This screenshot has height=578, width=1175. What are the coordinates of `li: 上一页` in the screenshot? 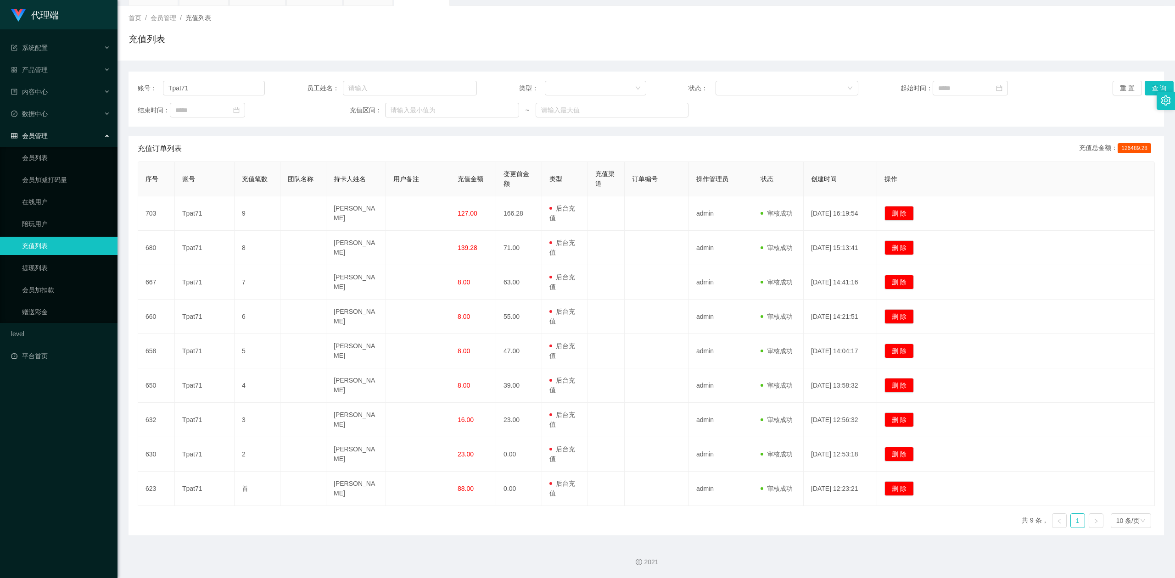 It's located at (1060, 521).